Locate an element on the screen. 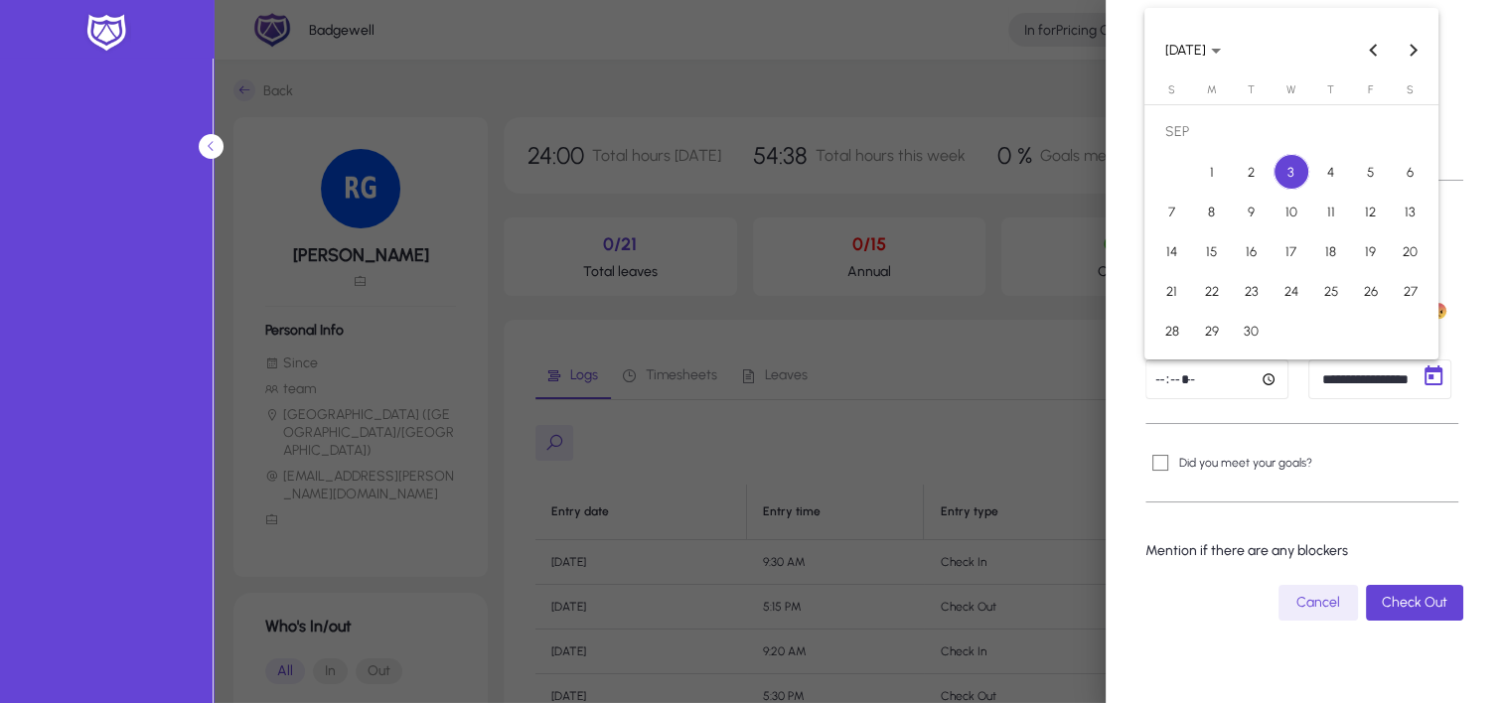  span: 24 is located at coordinates (1291, 291).